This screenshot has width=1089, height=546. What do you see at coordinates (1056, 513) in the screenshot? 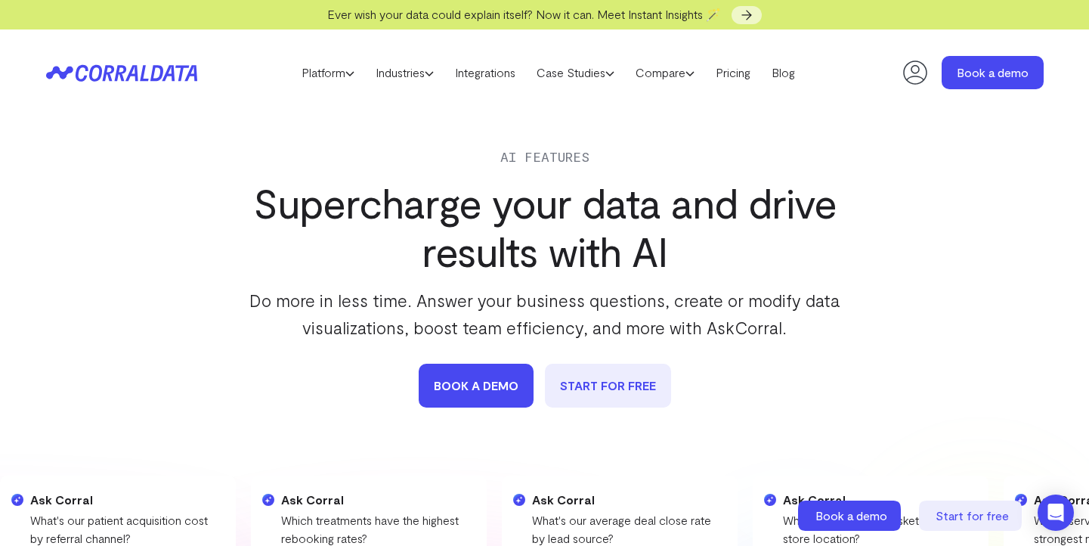
I see `div: Open Intercom Messenger` at bounding box center [1056, 513].